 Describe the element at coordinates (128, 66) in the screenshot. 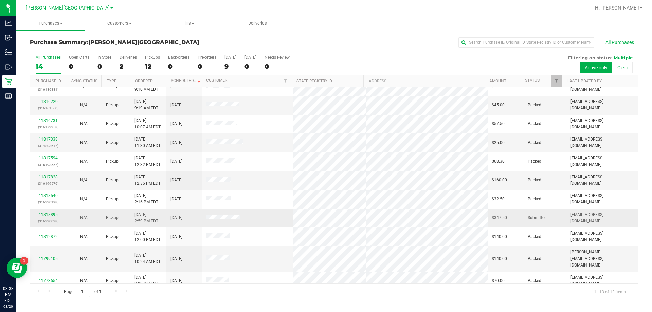

I see `div: 2` at that location.